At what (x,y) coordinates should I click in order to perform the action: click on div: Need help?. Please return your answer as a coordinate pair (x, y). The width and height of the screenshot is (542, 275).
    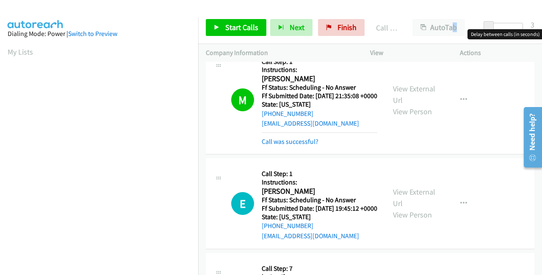
    Looking at the image, I should click on (14, 28).